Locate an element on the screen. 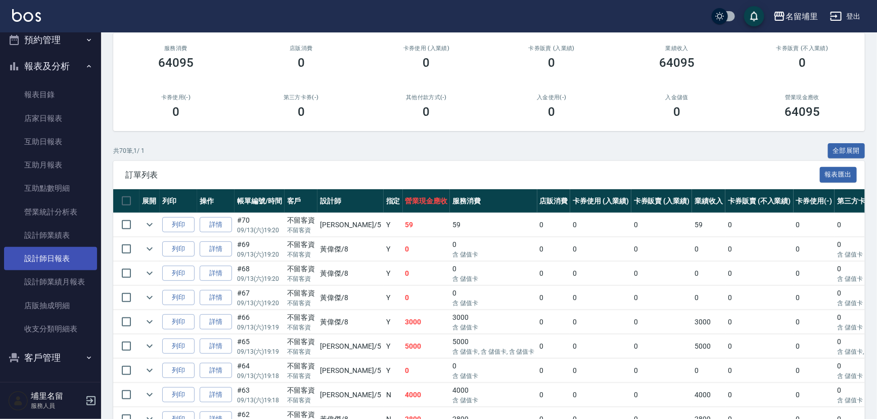 Image resolution: width=877 pixels, height=419 pixels. th: 卡券使用(-) is located at coordinates (815, 201).